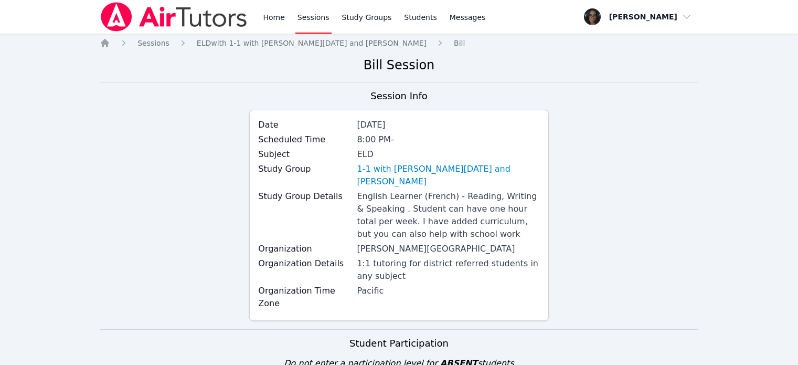 This screenshot has width=798, height=365. Describe the element at coordinates (174, 17) in the screenshot. I see `img: Air Tutors` at that location.